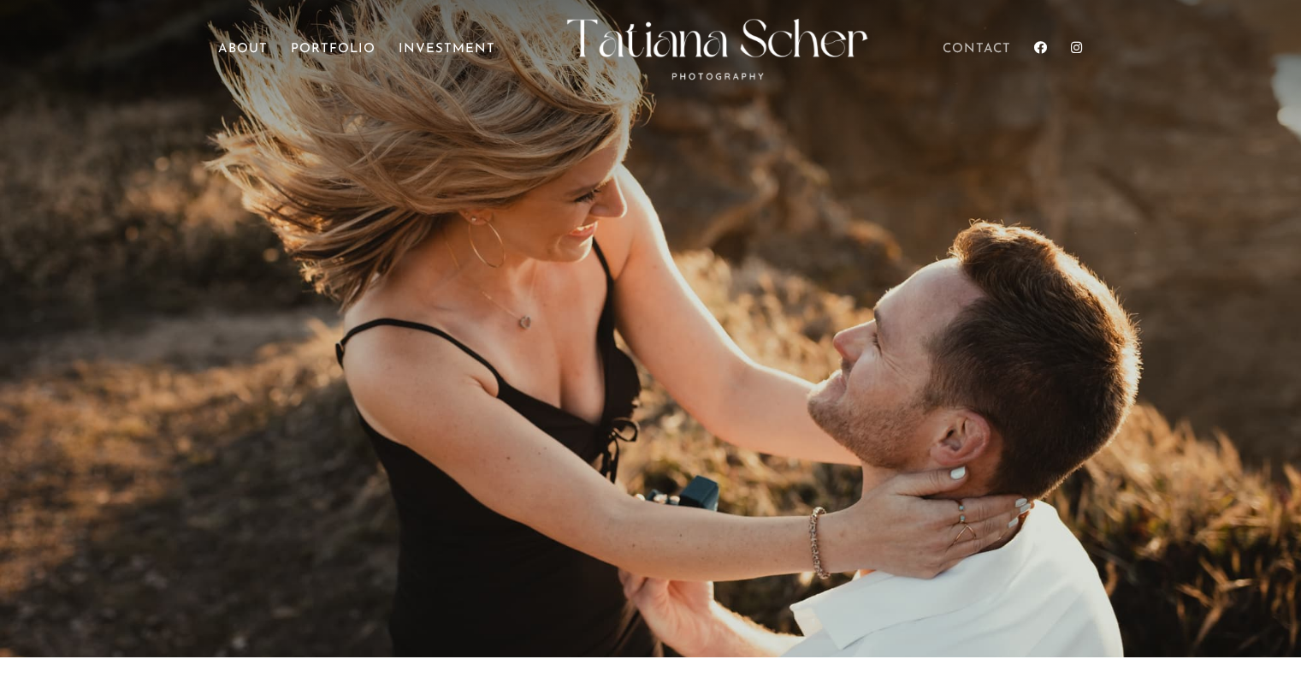 The width and height of the screenshot is (1301, 677). What do you see at coordinates (243, 68) in the screenshot?
I see `a: About` at bounding box center [243, 68].